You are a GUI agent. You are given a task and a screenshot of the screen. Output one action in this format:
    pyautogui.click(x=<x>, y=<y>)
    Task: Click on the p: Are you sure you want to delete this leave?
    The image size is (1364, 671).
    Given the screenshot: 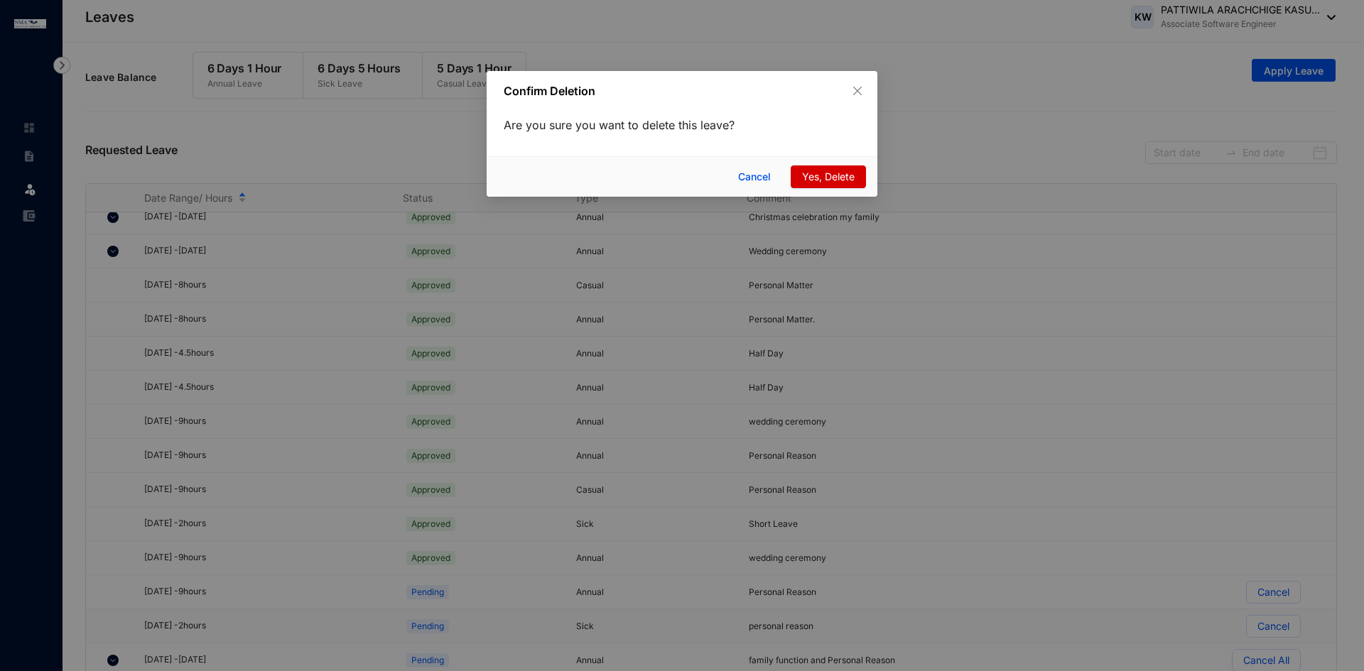 What is the action you would take?
    pyautogui.click(x=682, y=125)
    